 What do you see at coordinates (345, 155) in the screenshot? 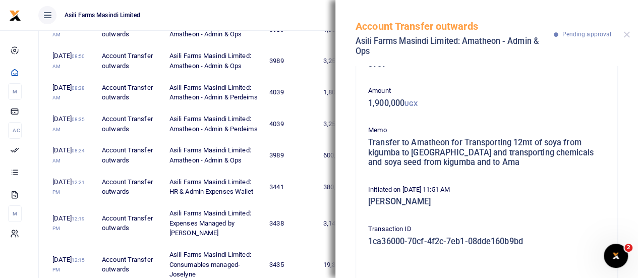
I see `td: 600,000` at bounding box center [345, 155].